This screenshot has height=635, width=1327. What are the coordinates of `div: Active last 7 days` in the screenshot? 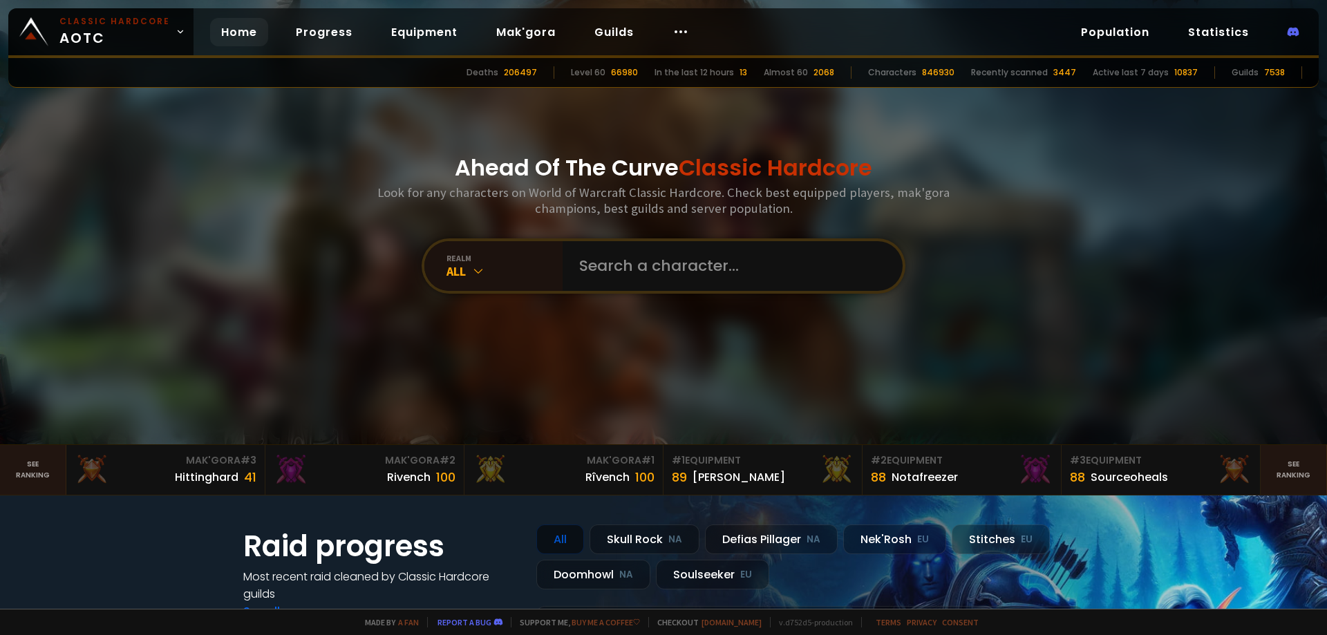 It's located at (1130, 73).